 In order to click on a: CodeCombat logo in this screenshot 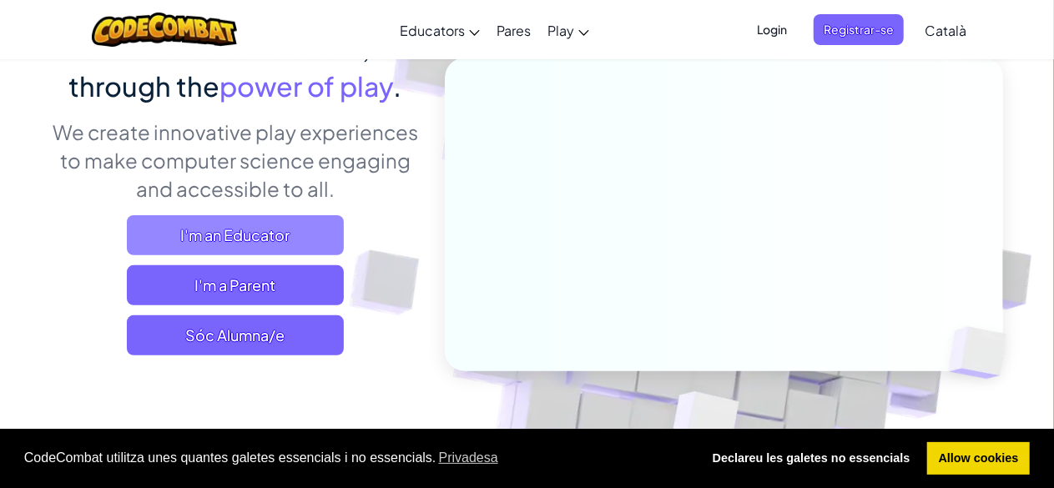, I will do `click(164, 29)`.